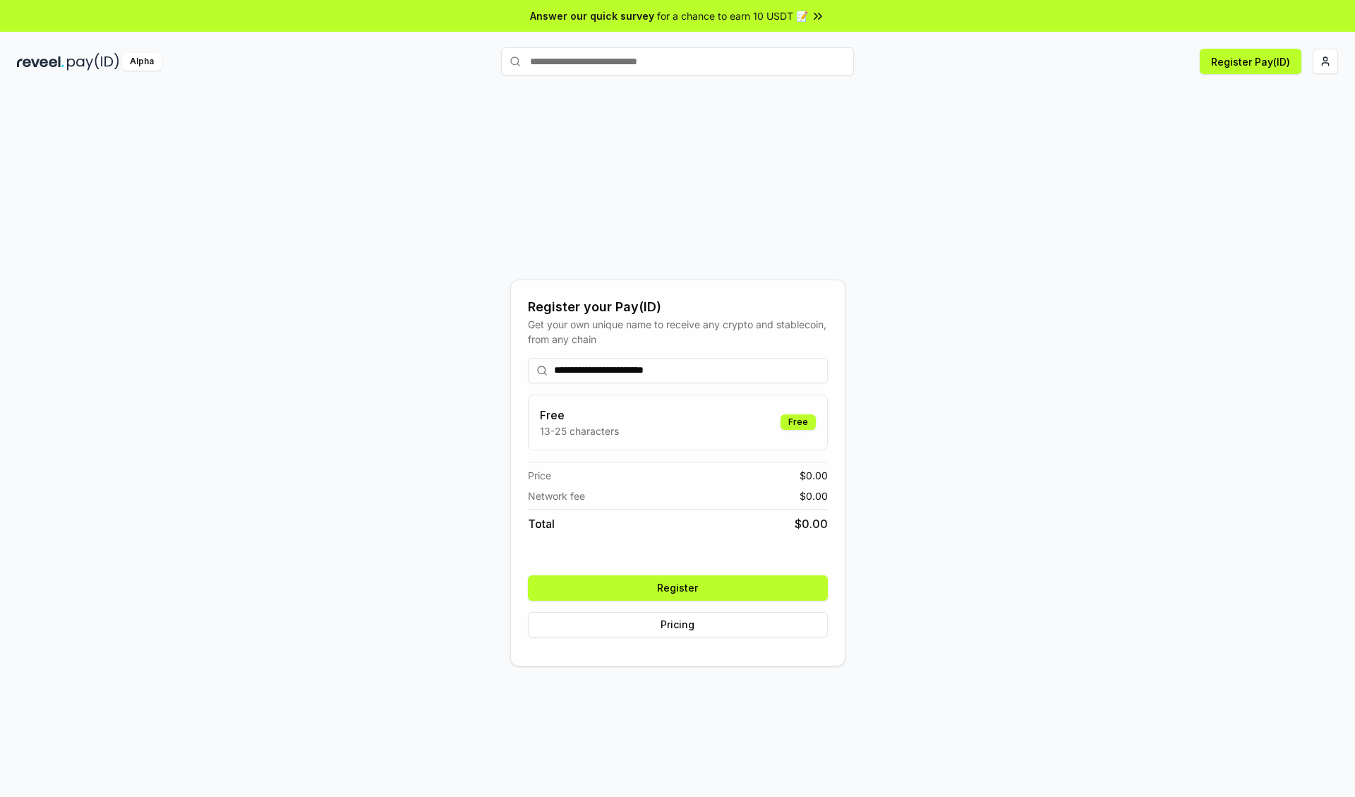 The image size is (1355, 797). What do you see at coordinates (678, 588) in the screenshot?
I see `button: Register` at bounding box center [678, 588].